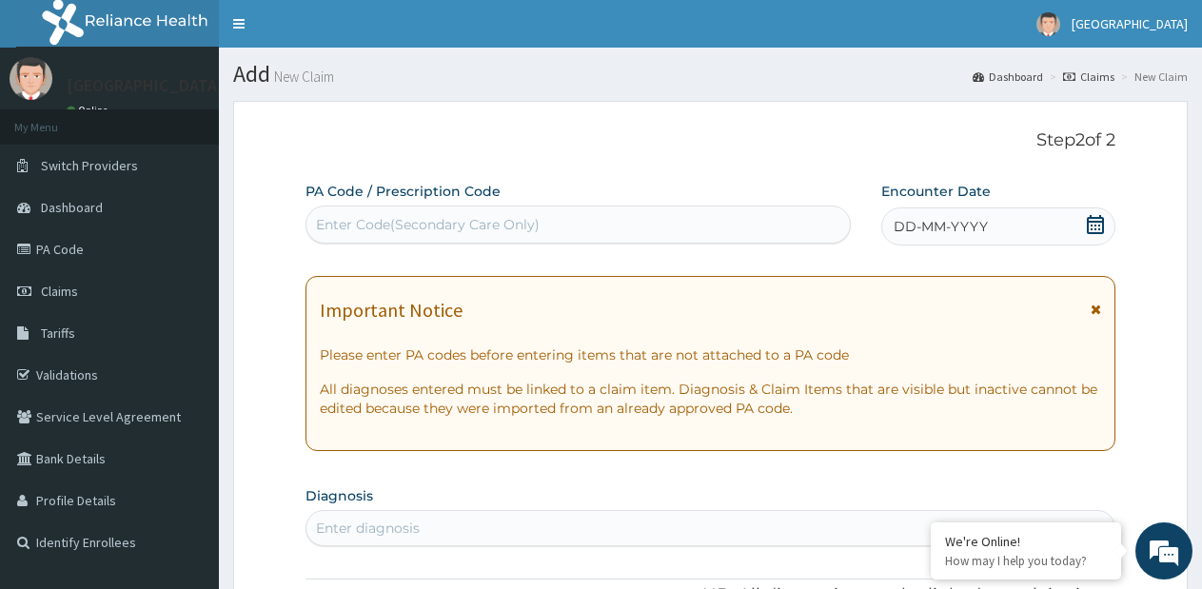 The image size is (1202, 589). What do you see at coordinates (402, 191) in the screenshot?
I see `label: PA Code / Prescription Code` at bounding box center [402, 191].